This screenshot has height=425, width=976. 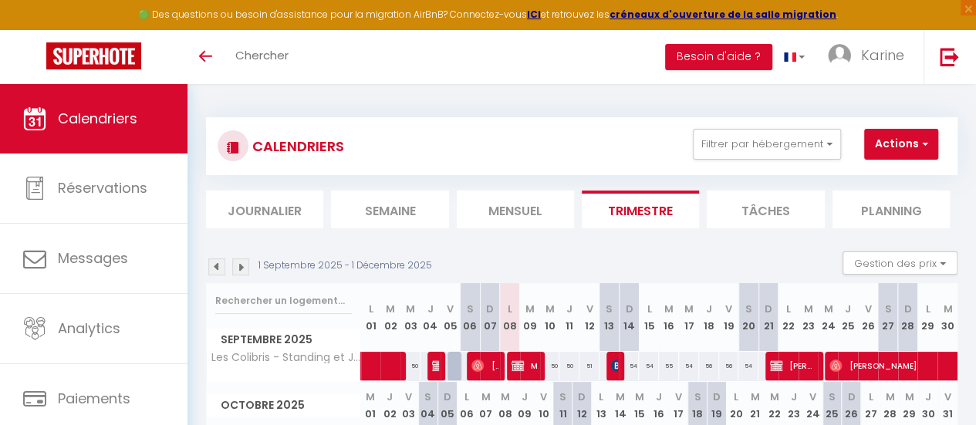 What do you see at coordinates (908, 317) in the screenshot?
I see `th: 28` at bounding box center [908, 317].